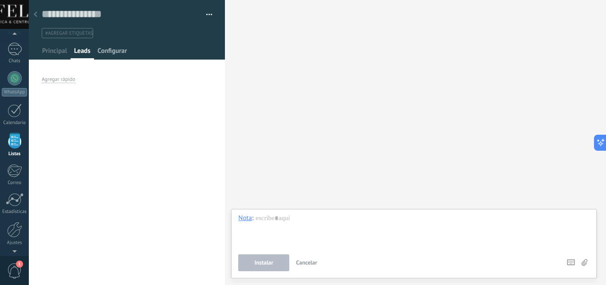 The image size is (606, 285). I want to click on span: #agregar etiquetas, so click(69, 33).